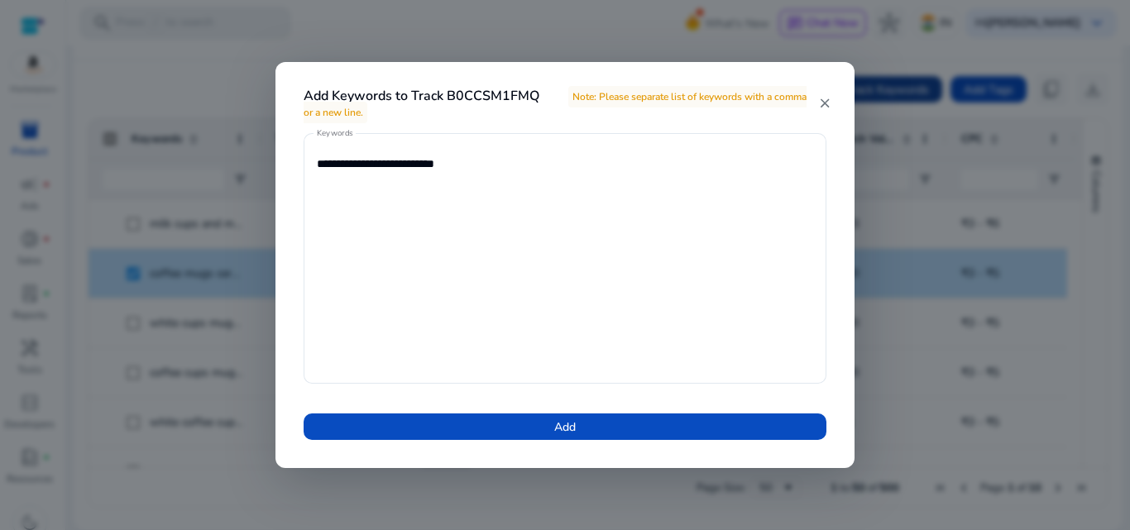 This screenshot has width=1130, height=530. What do you see at coordinates (335, 134) in the screenshot?
I see `mat-label: Keywords` at bounding box center [335, 134].